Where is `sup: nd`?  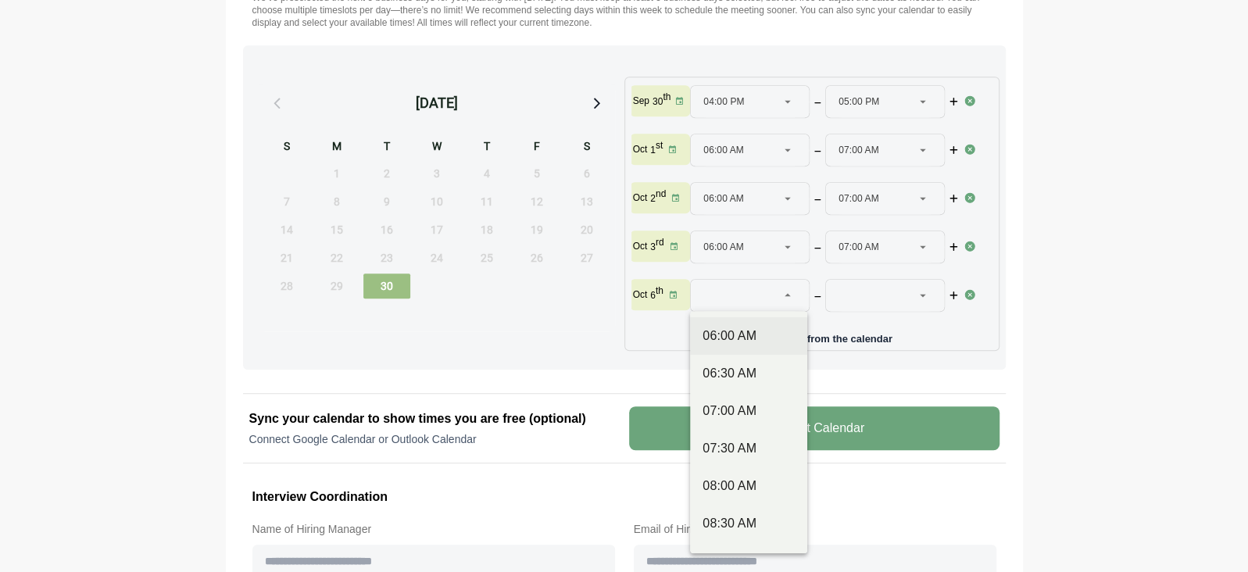 sup: nd is located at coordinates (661, 194).